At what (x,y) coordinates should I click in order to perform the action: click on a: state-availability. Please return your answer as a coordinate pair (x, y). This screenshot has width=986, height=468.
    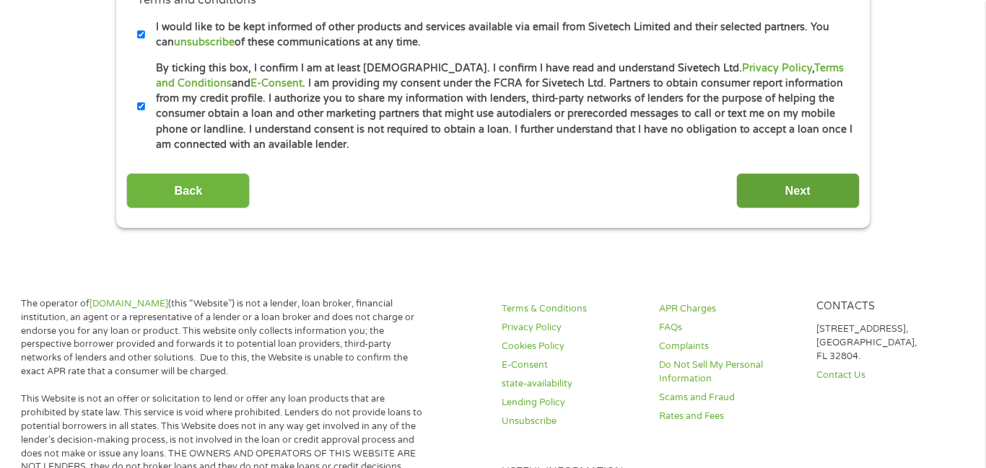
    Looking at the image, I should click on (572, 384).